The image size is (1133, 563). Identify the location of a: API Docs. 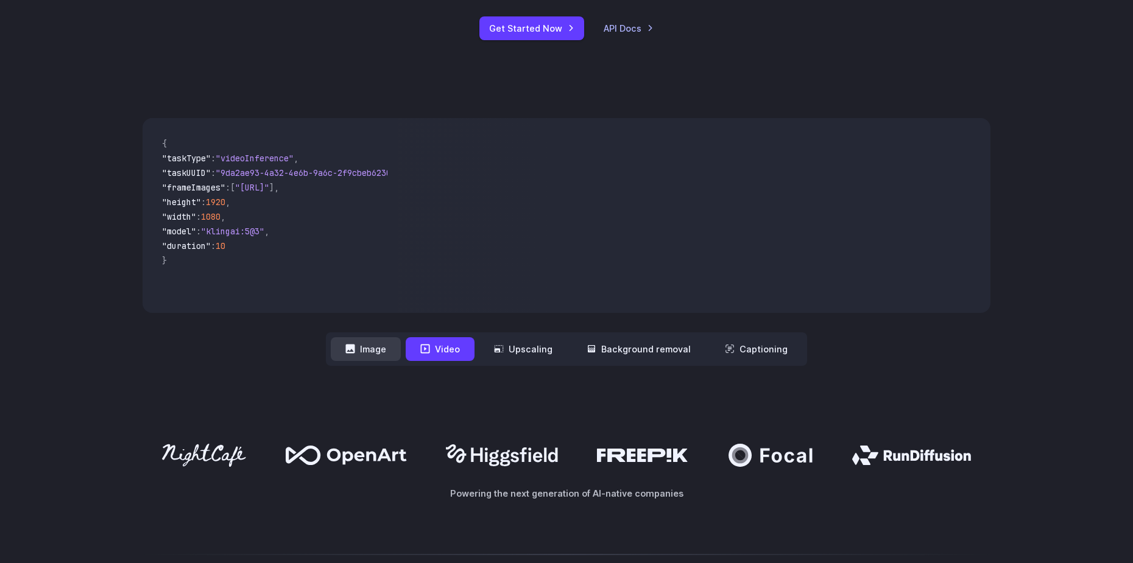
(629, 28).